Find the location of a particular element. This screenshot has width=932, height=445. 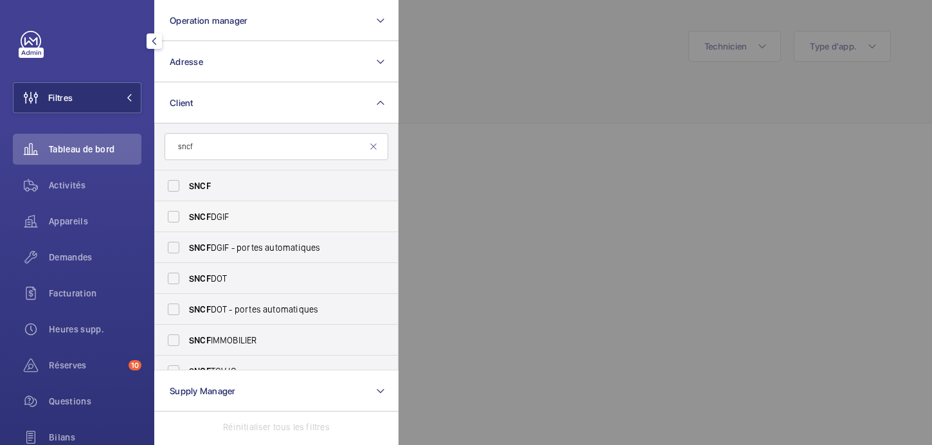

span: 10 is located at coordinates (135, 365).